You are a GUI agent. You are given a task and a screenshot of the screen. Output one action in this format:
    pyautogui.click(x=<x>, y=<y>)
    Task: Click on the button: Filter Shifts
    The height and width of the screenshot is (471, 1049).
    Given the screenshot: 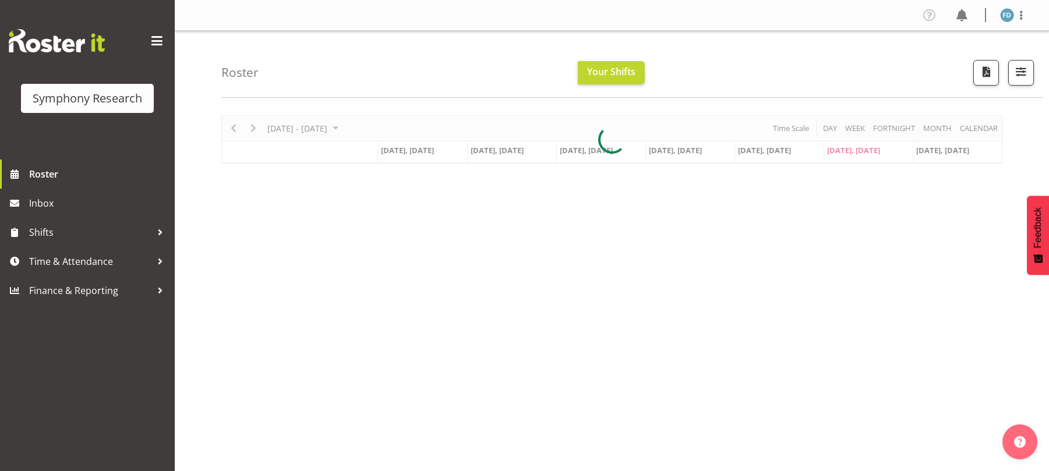 What is the action you would take?
    pyautogui.click(x=1021, y=73)
    